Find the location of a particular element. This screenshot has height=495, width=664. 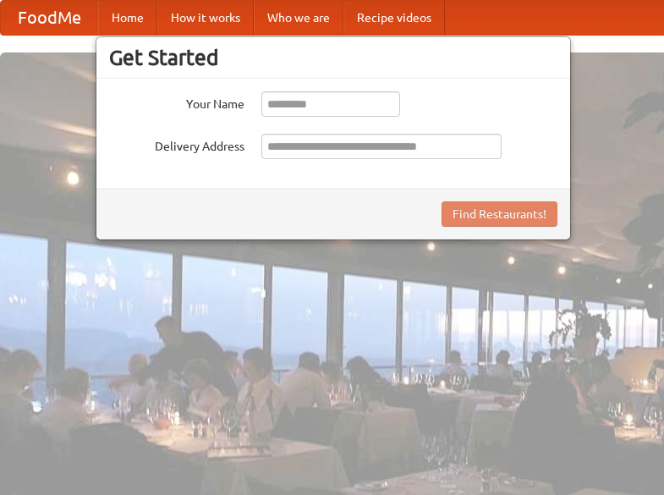

button: Find Restaurants! is located at coordinates (499, 214).